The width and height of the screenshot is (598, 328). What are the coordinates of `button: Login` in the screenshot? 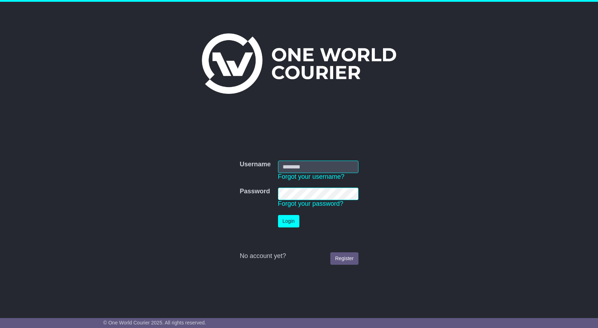 It's located at (289, 221).